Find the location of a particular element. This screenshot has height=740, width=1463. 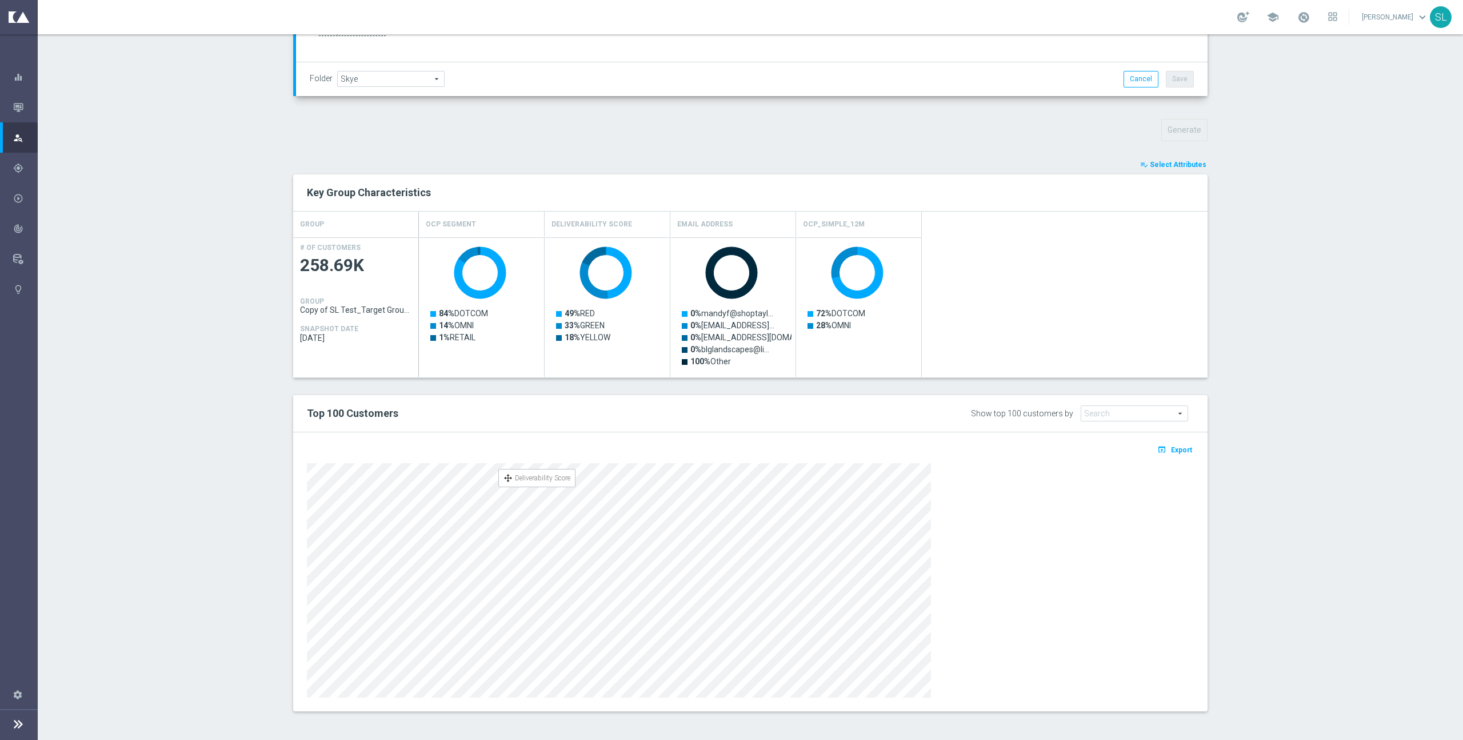

tspan: 33% is located at coordinates (572, 325).